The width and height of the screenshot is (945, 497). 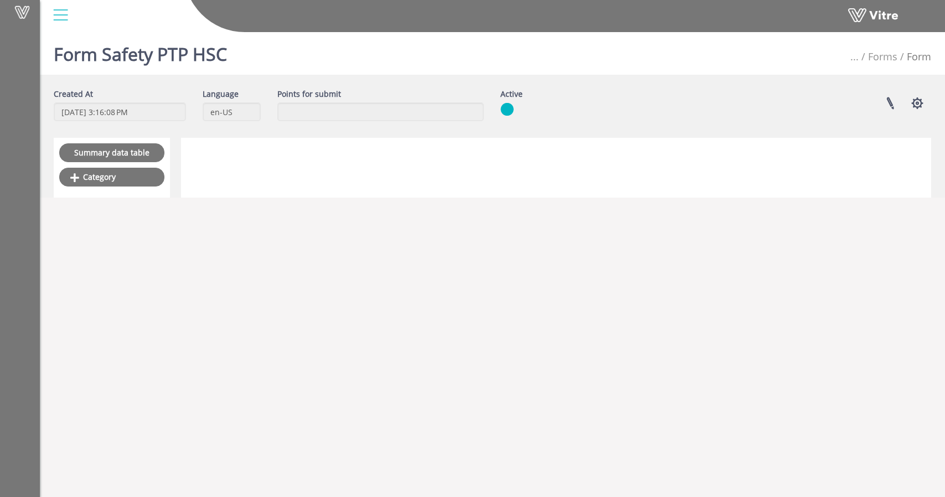 I want to click on h1: Form Safety PTP HSC, so click(x=140, y=51).